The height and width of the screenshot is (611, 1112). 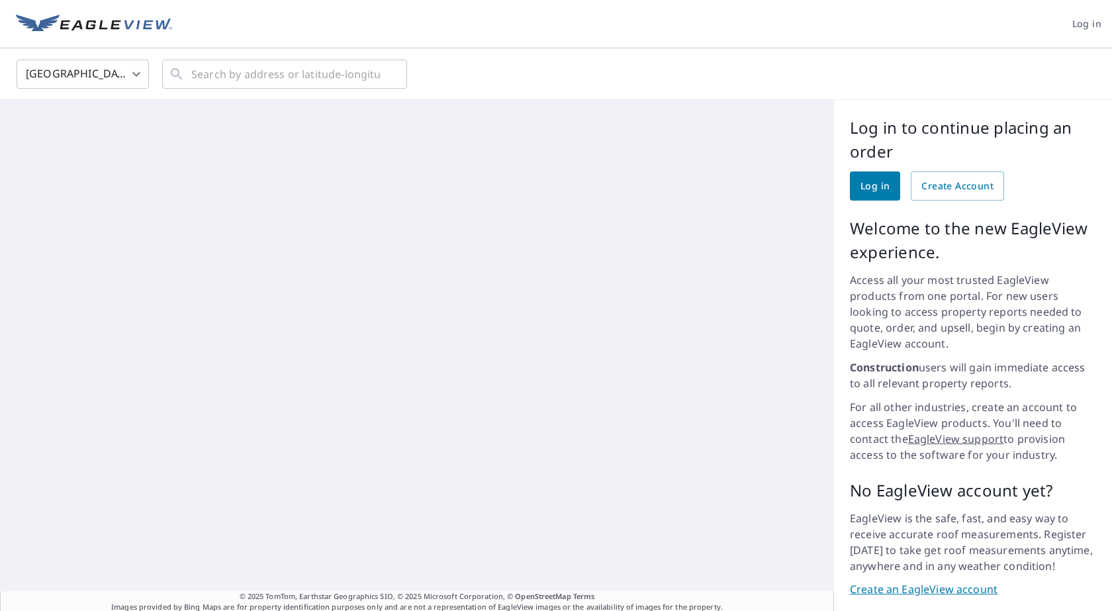 What do you see at coordinates (973, 312) in the screenshot?
I see `p: Access all your most trusted EagleView products from one portal. For new users looking to access ...` at bounding box center [973, 312].